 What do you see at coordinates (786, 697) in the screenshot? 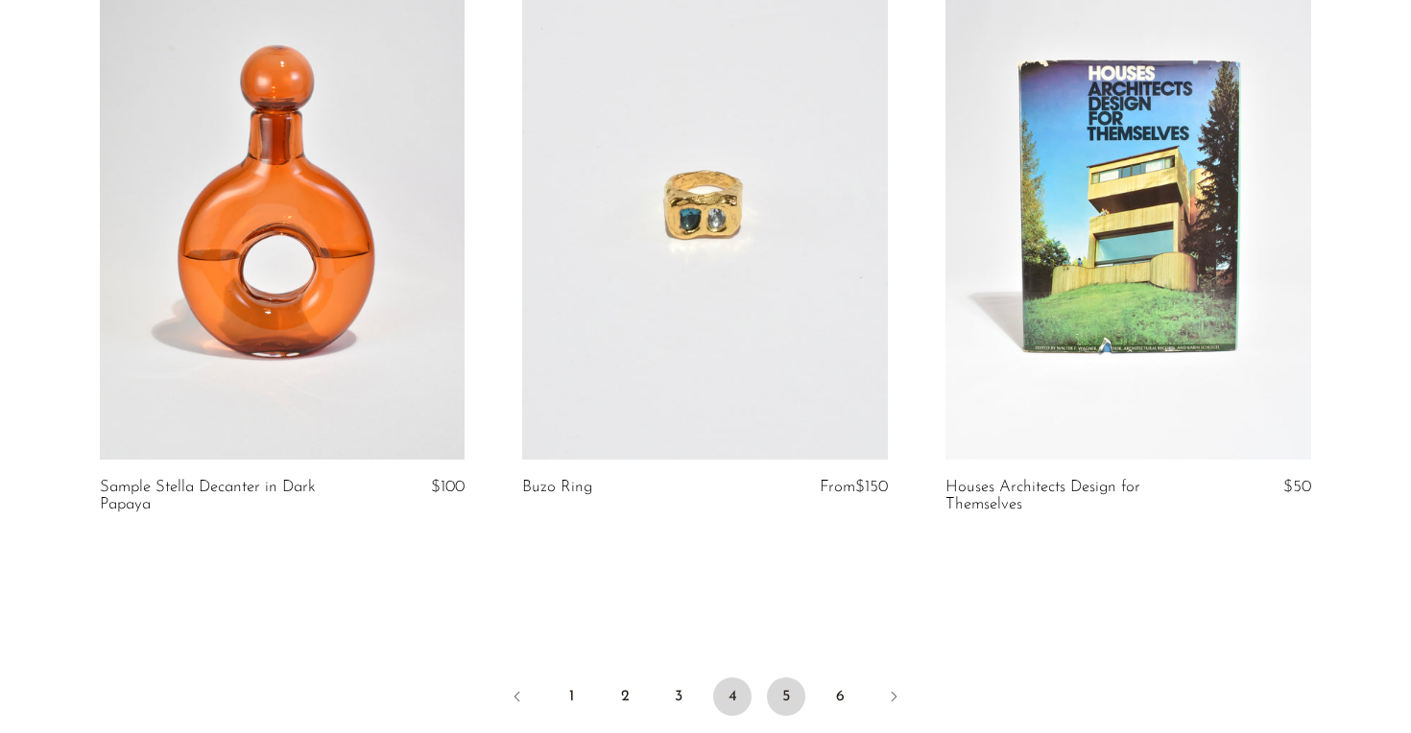
I see `a: 5` at bounding box center [786, 697].